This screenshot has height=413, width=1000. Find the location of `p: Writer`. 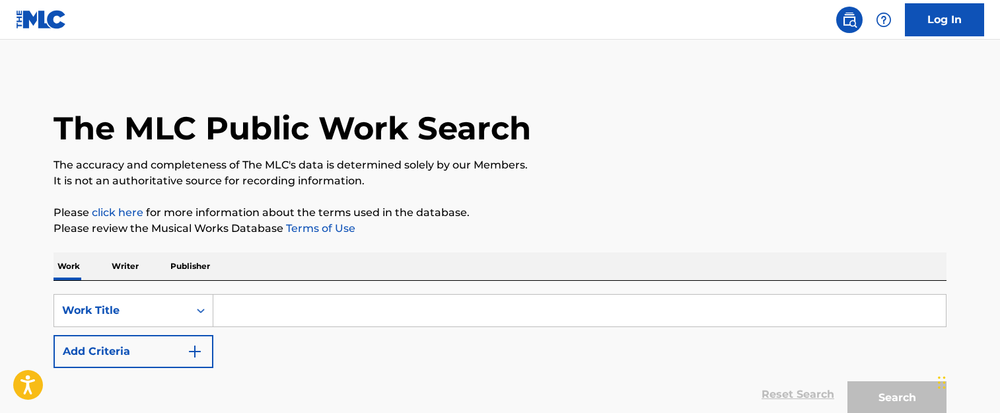

p: Writer is located at coordinates (125, 266).